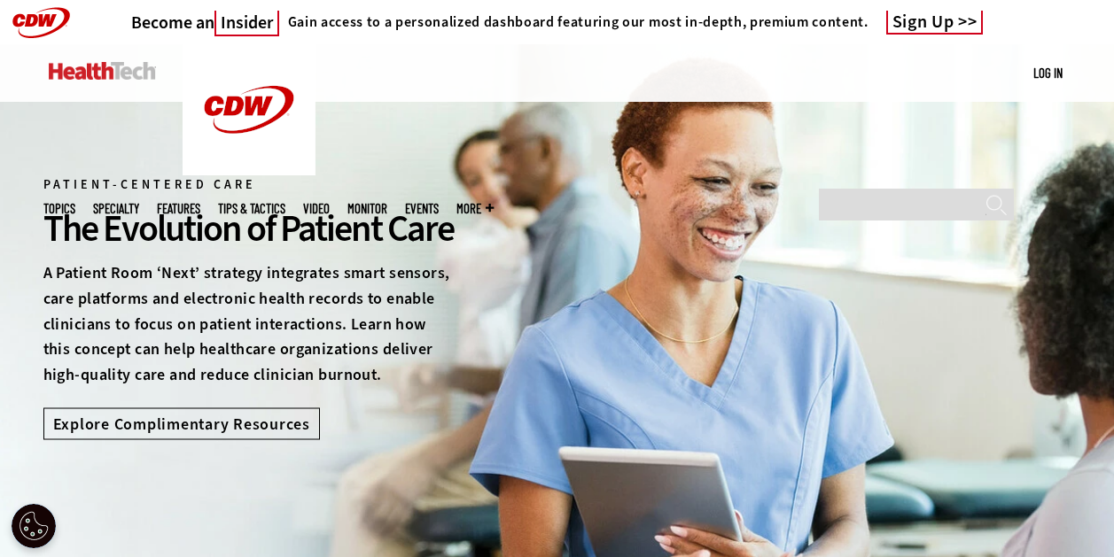  What do you see at coordinates (249, 324) in the screenshot?
I see `p: A Patient Room ‘Next’ strategy integrates smart sensors, care platforms and electronic health rec...` at bounding box center [249, 324].